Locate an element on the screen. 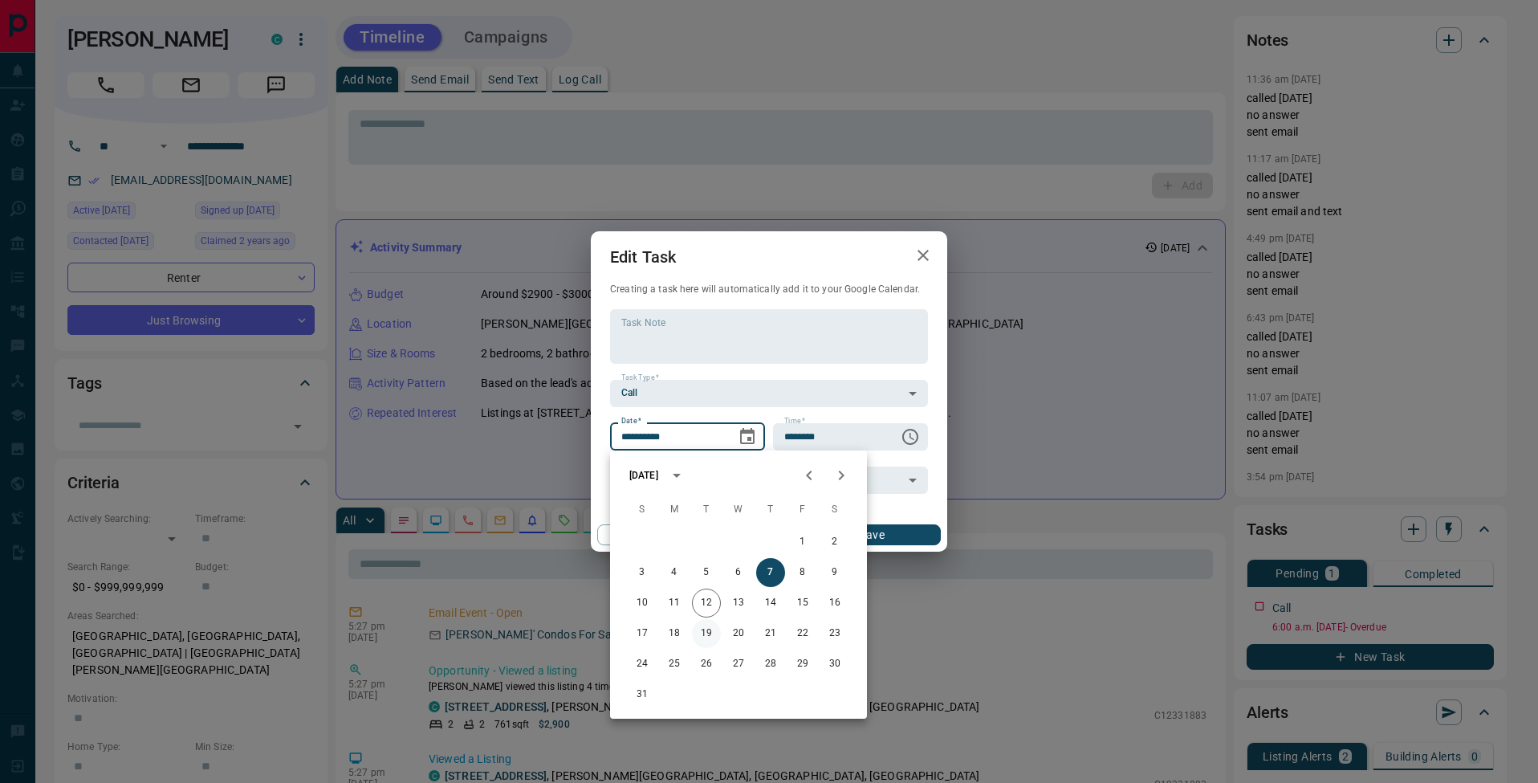  button: 9 is located at coordinates (835, 572).